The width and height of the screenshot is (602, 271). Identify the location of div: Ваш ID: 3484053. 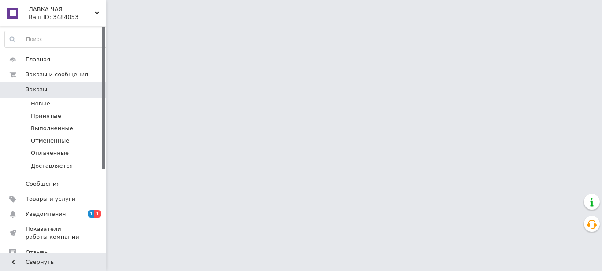
(67, 17).